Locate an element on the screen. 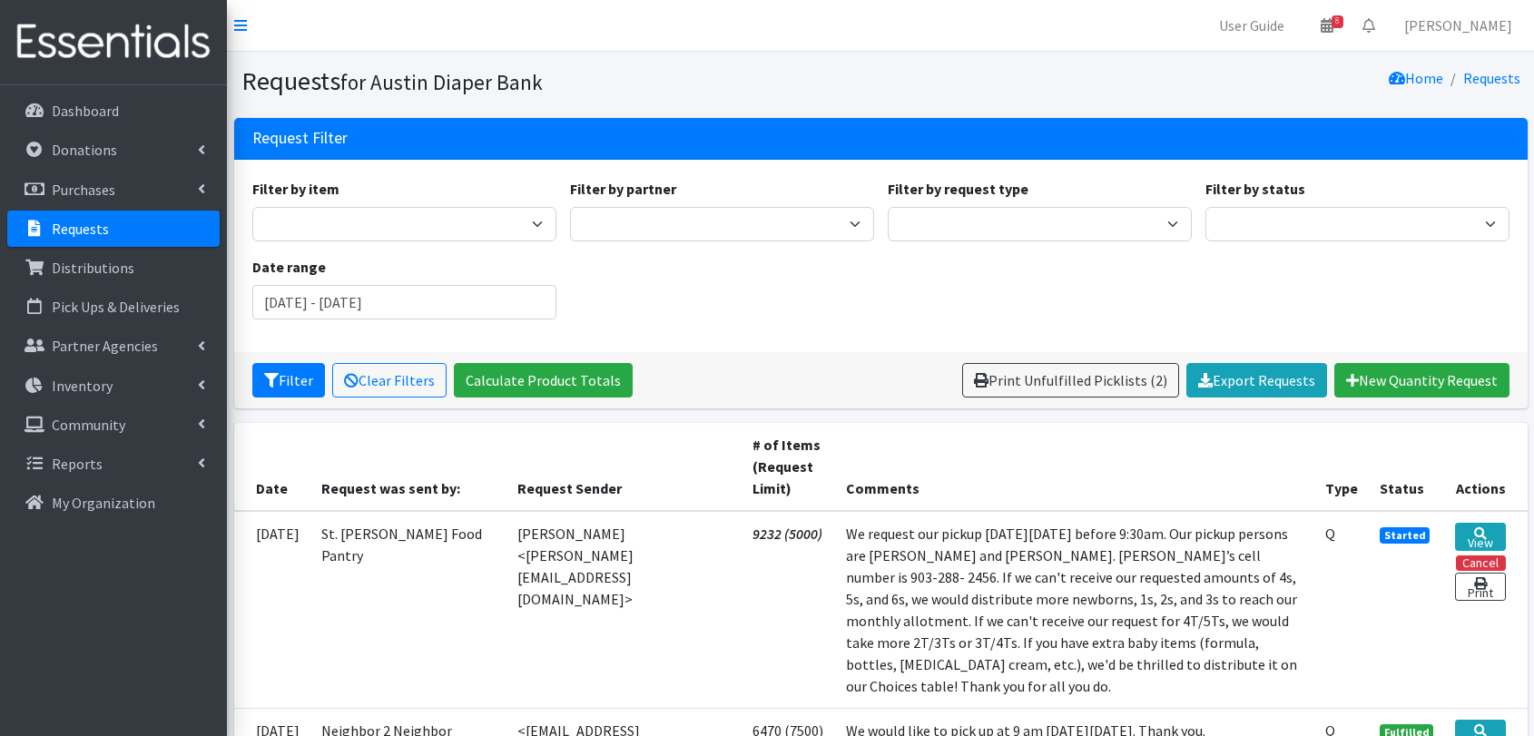 This screenshot has width=1534, height=736. p: Reports is located at coordinates (77, 464).